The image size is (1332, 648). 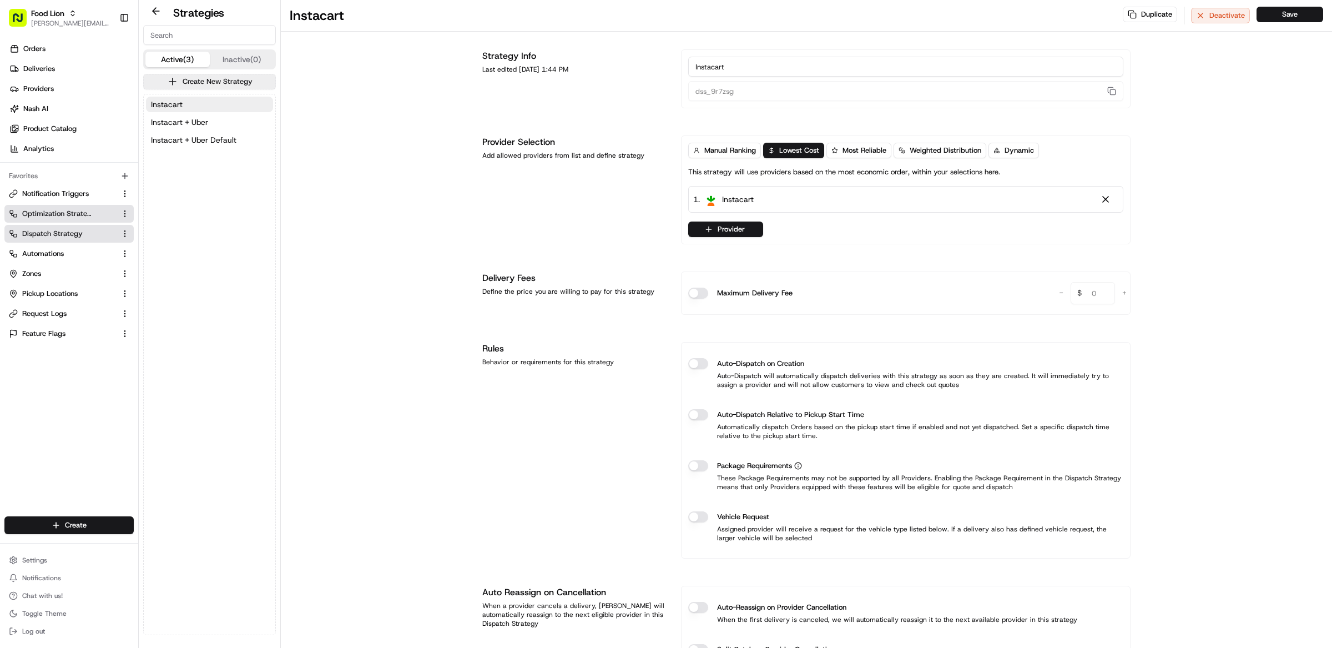 What do you see at coordinates (69, 560) in the screenshot?
I see `button: Settings` at bounding box center [69, 560].